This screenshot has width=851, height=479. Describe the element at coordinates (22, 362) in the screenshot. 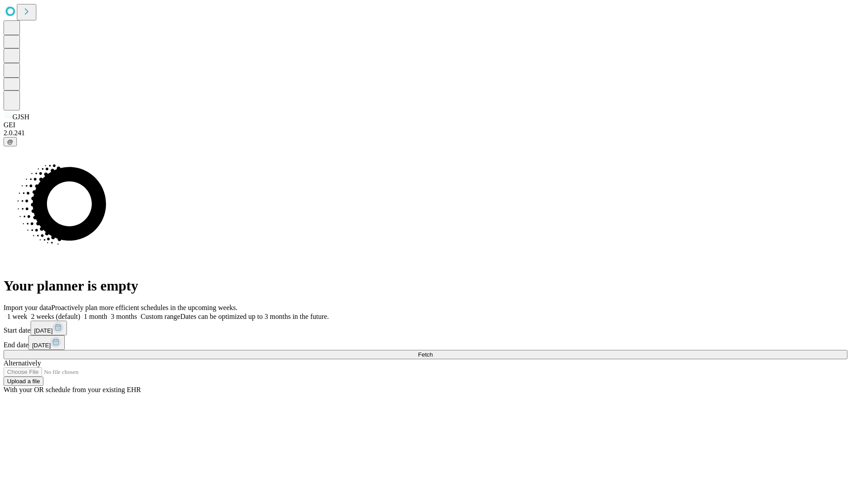

I see `span: Alternatively` at that location.